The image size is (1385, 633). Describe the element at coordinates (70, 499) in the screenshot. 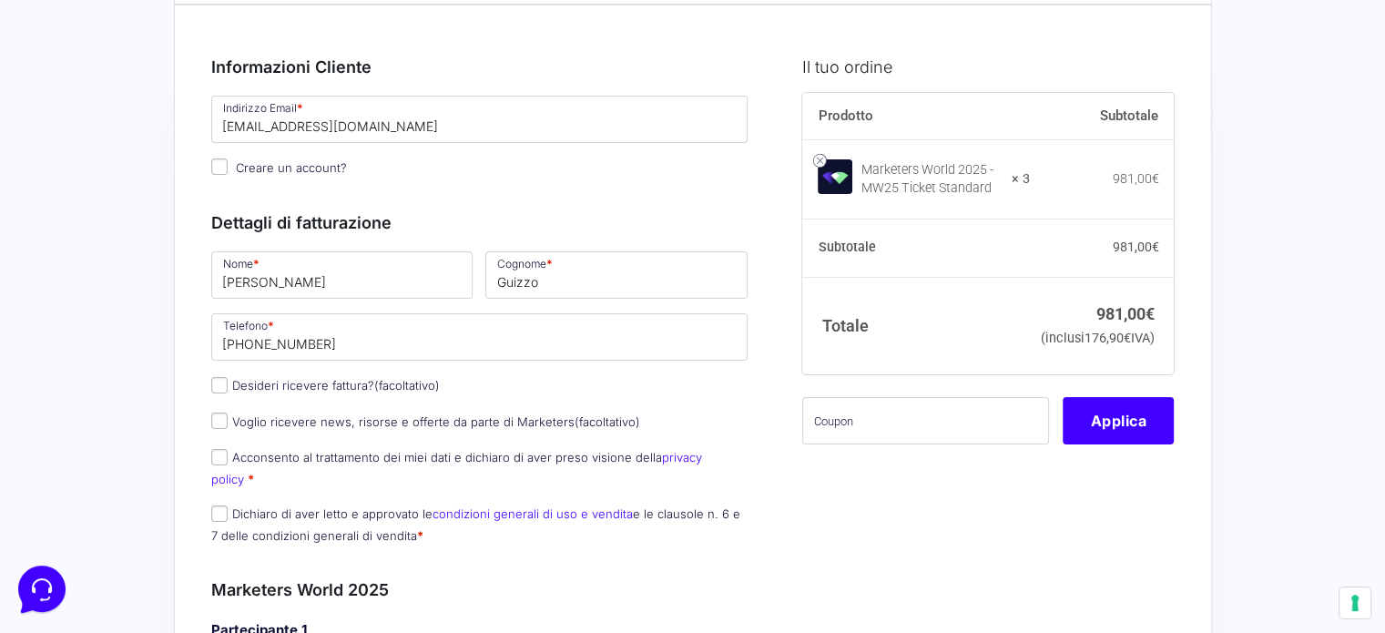

I see `p: Home` at that location.